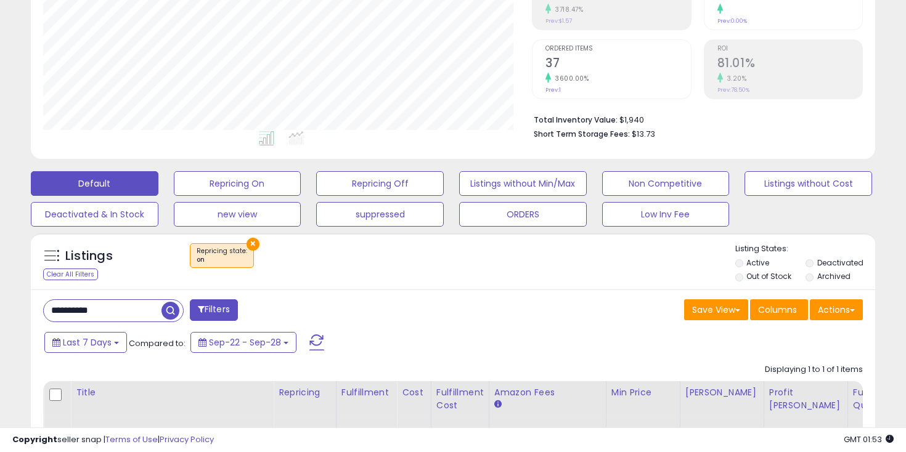 The image size is (906, 452). What do you see at coordinates (813, 370) in the screenshot?
I see `div: Displaying 1 to 1 of 1 items` at bounding box center [813, 370].